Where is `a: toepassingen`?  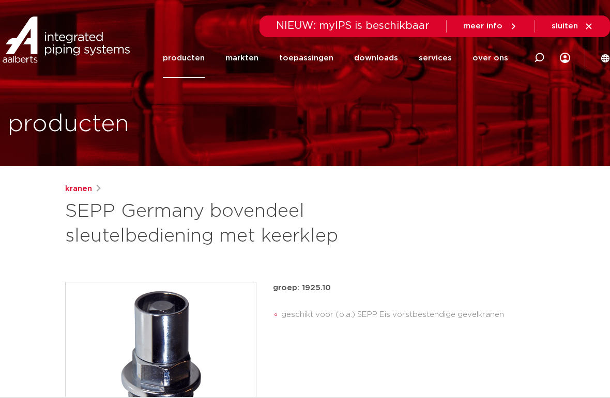 a: toepassingen is located at coordinates (306, 58).